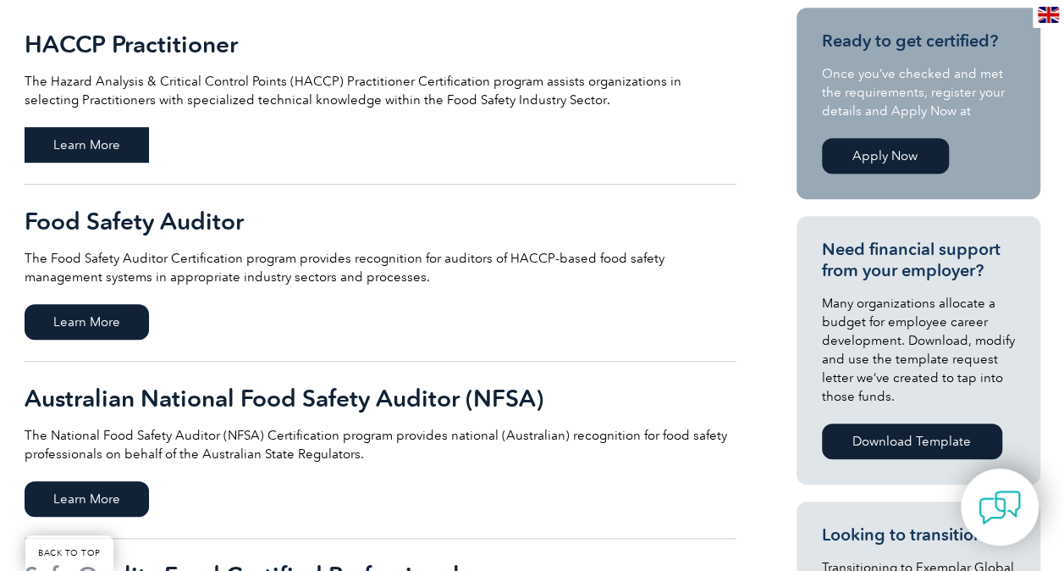  What do you see at coordinates (912, 441) in the screenshot?
I see `a: Download Template` at bounding box center [912, 441].